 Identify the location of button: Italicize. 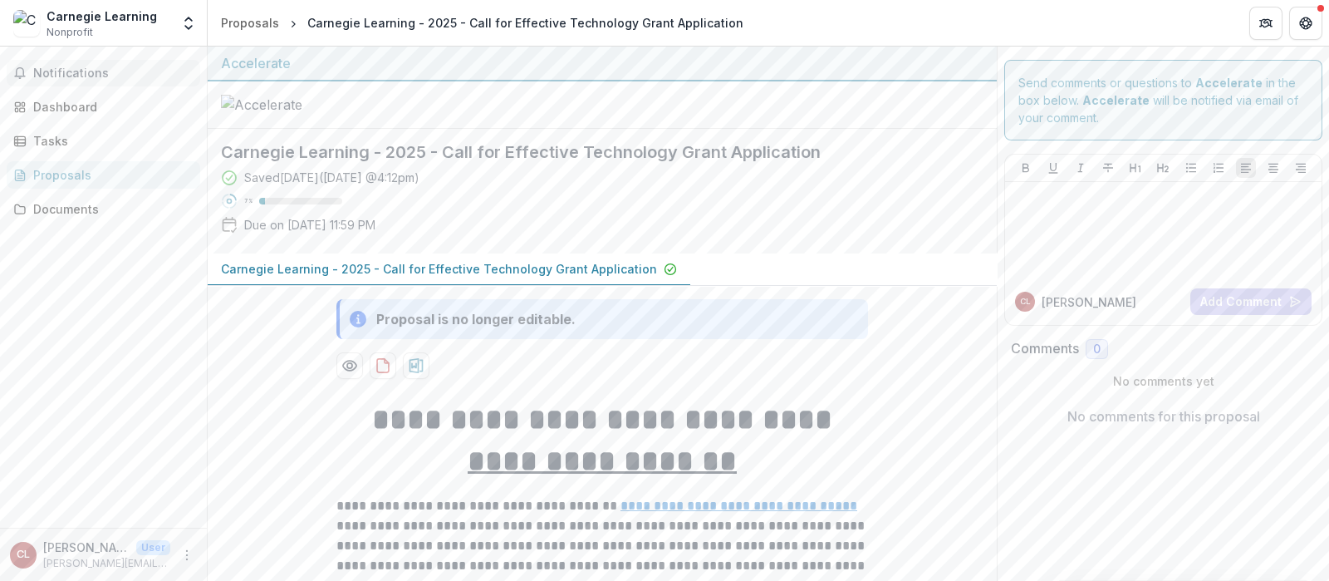
(1080, 168).